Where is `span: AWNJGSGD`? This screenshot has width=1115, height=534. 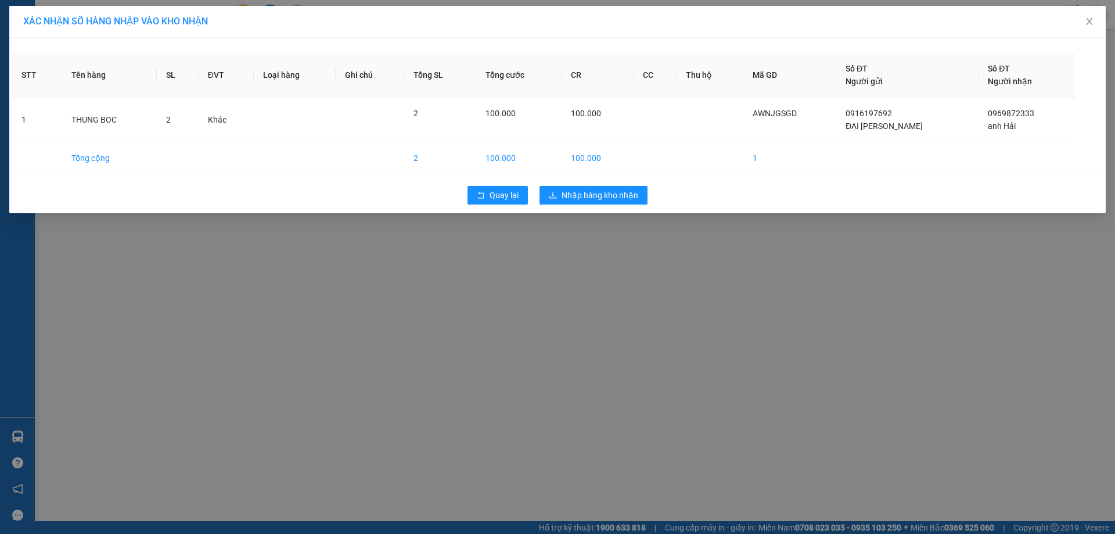 span: AWNJGSGD is located at coordinates (775, 113).